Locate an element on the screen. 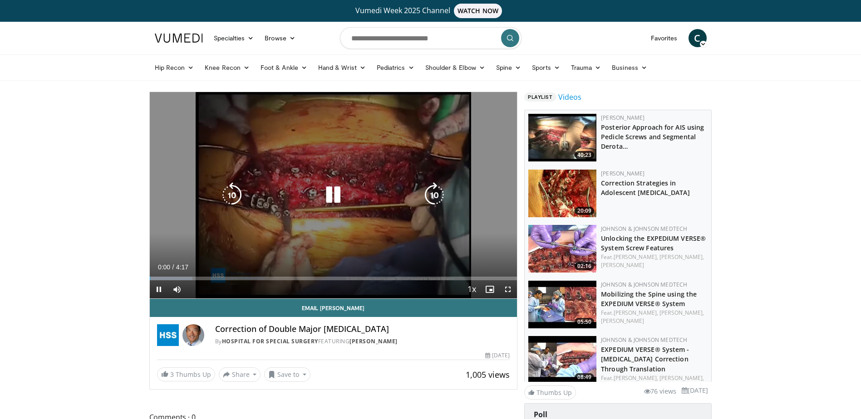  a: Knee Recon is located at coordinates (227, 68).